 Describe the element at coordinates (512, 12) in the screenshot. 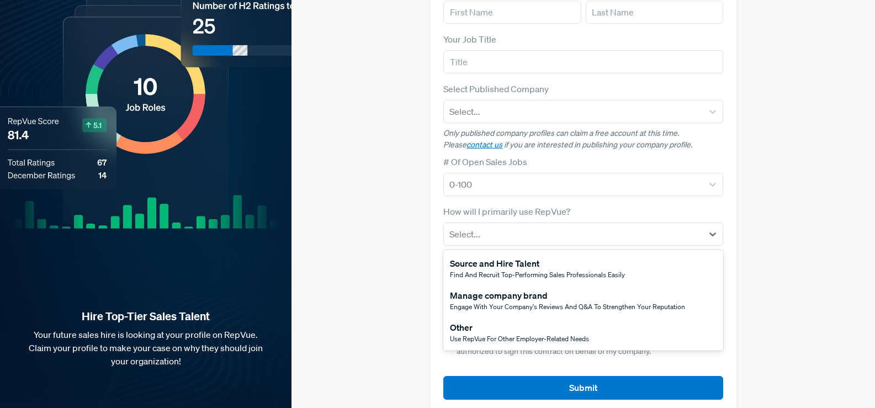

I see `input: First Name` at that location.